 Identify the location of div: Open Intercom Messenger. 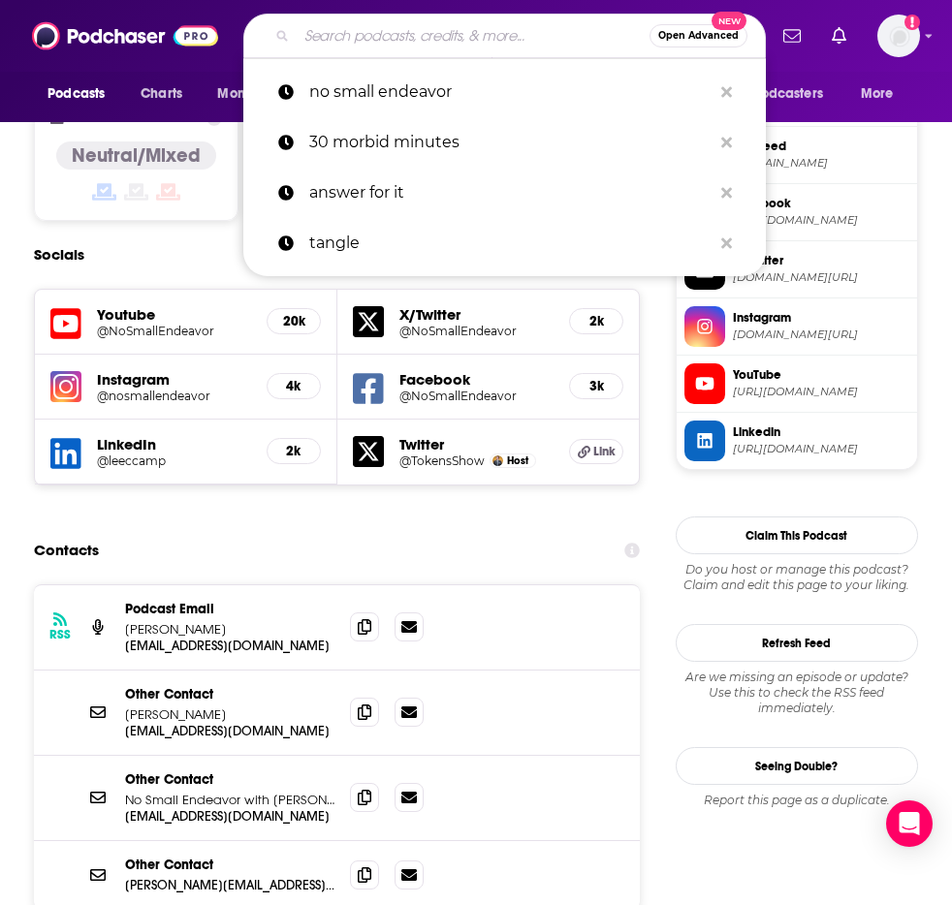
(909, 824).